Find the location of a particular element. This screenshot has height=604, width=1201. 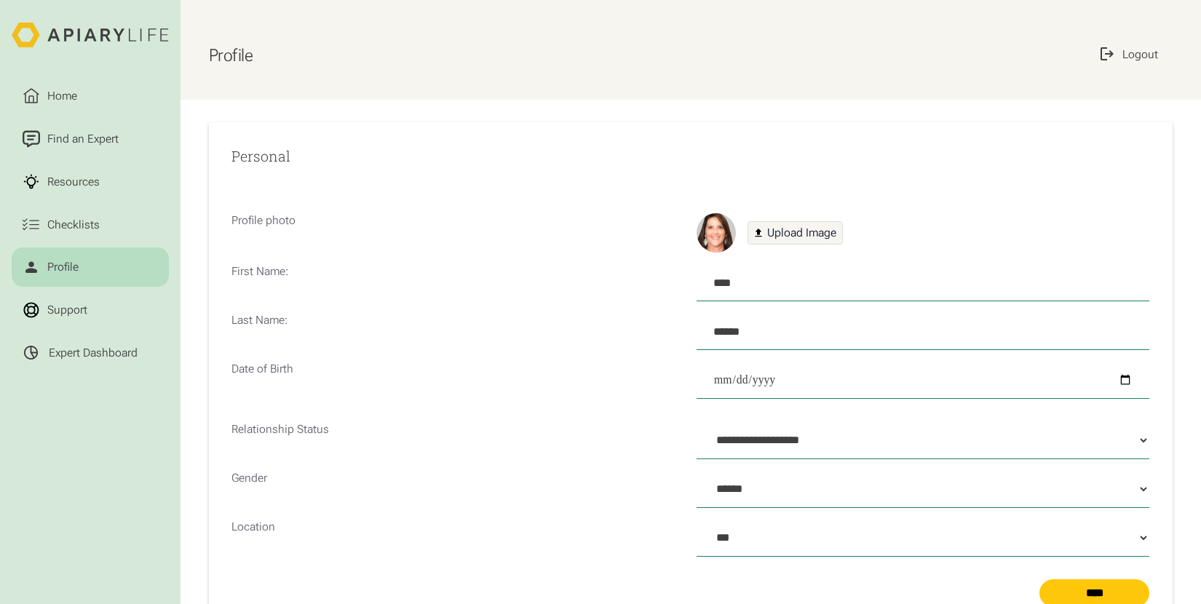

div: Support is located at coordinates (67, 309).